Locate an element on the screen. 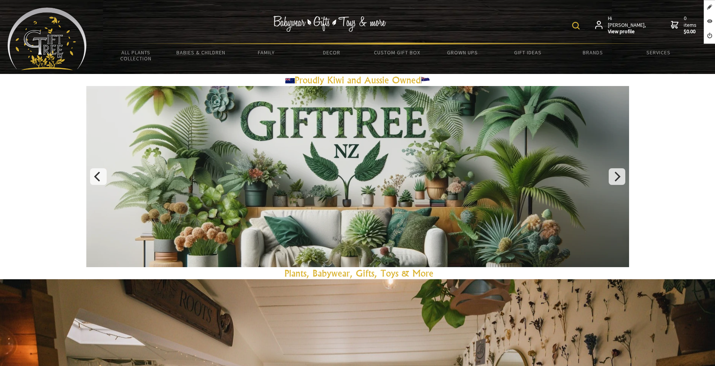 This screenshot has width=715, height=366. a: Services is located at coordinates (658, 52).